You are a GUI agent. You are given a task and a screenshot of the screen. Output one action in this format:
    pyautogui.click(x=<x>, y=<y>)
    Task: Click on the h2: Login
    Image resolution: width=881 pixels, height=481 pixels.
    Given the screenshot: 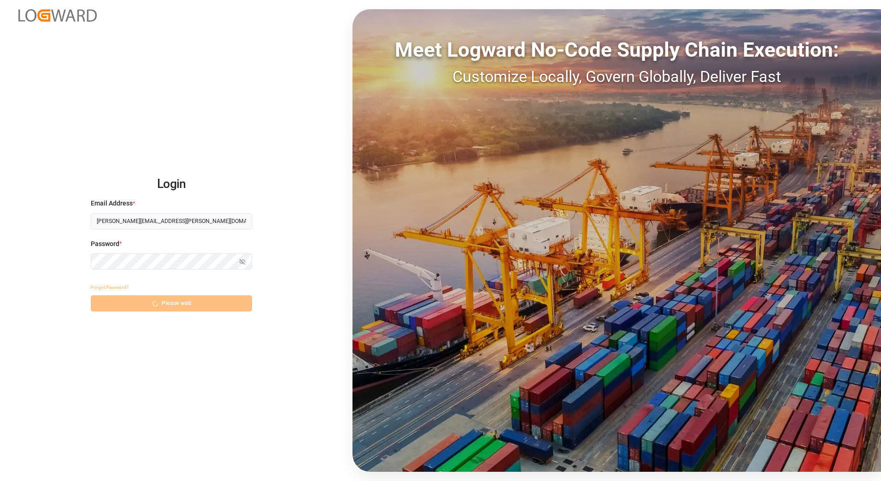 What is the action you would take?
    pyautogui.click(x=171, y=184)
    